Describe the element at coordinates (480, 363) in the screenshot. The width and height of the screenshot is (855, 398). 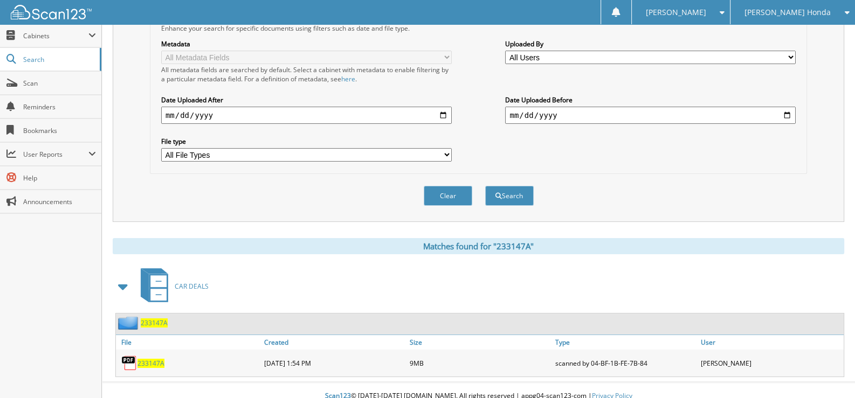
I see `div: 9MB` at that location.